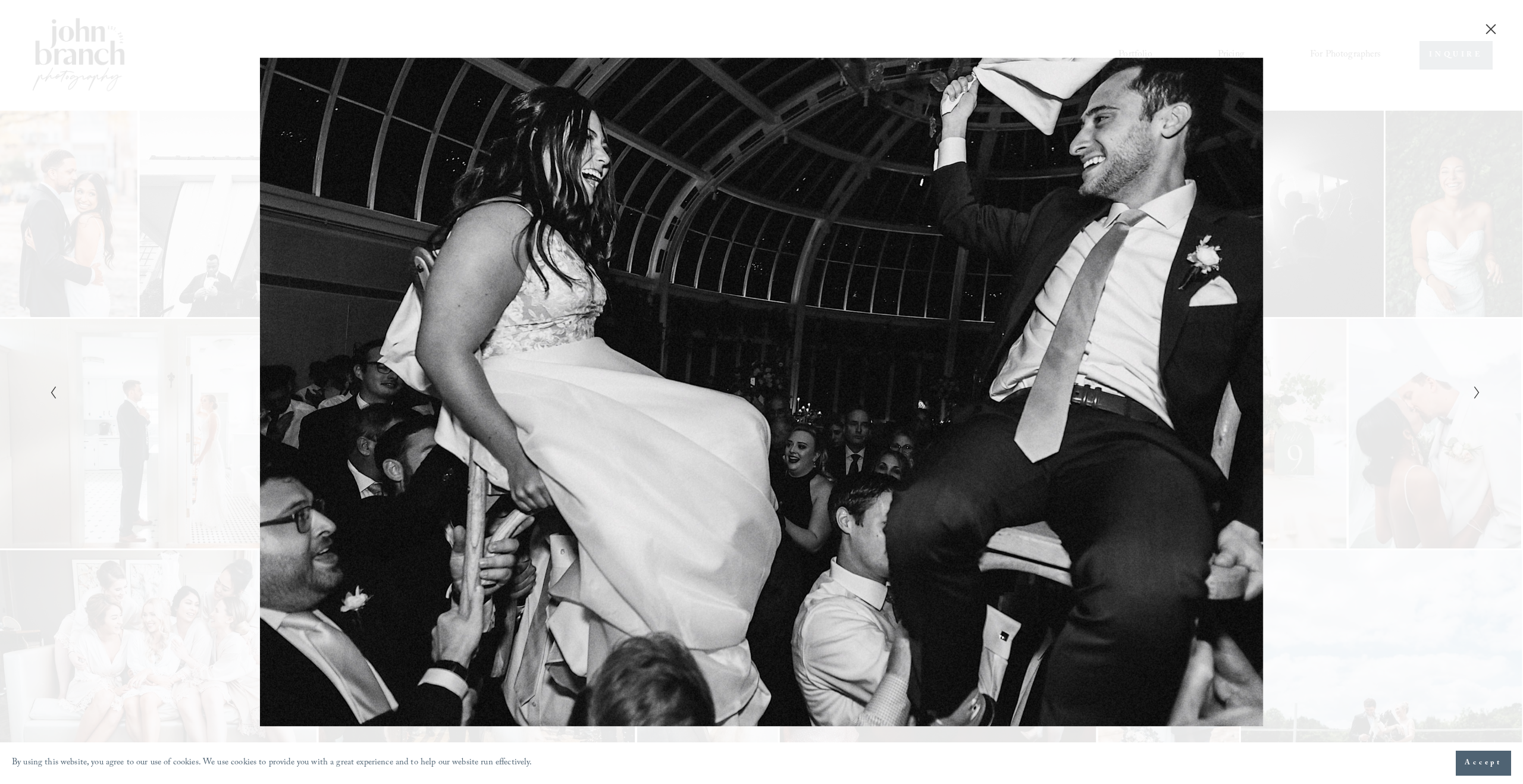  What do you see at coordinates (1483, 763) in the screenshot?
I see `button: Accept` at bounding box center [1483, 763].